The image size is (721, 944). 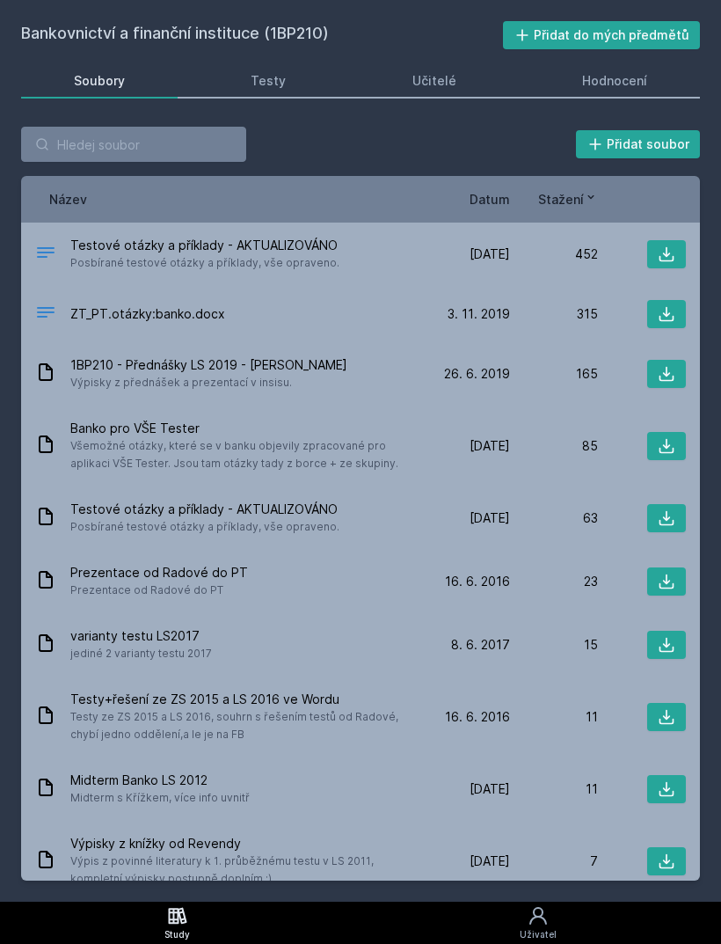 I want to click on a: Učitelé, so click(x=435, y=81).